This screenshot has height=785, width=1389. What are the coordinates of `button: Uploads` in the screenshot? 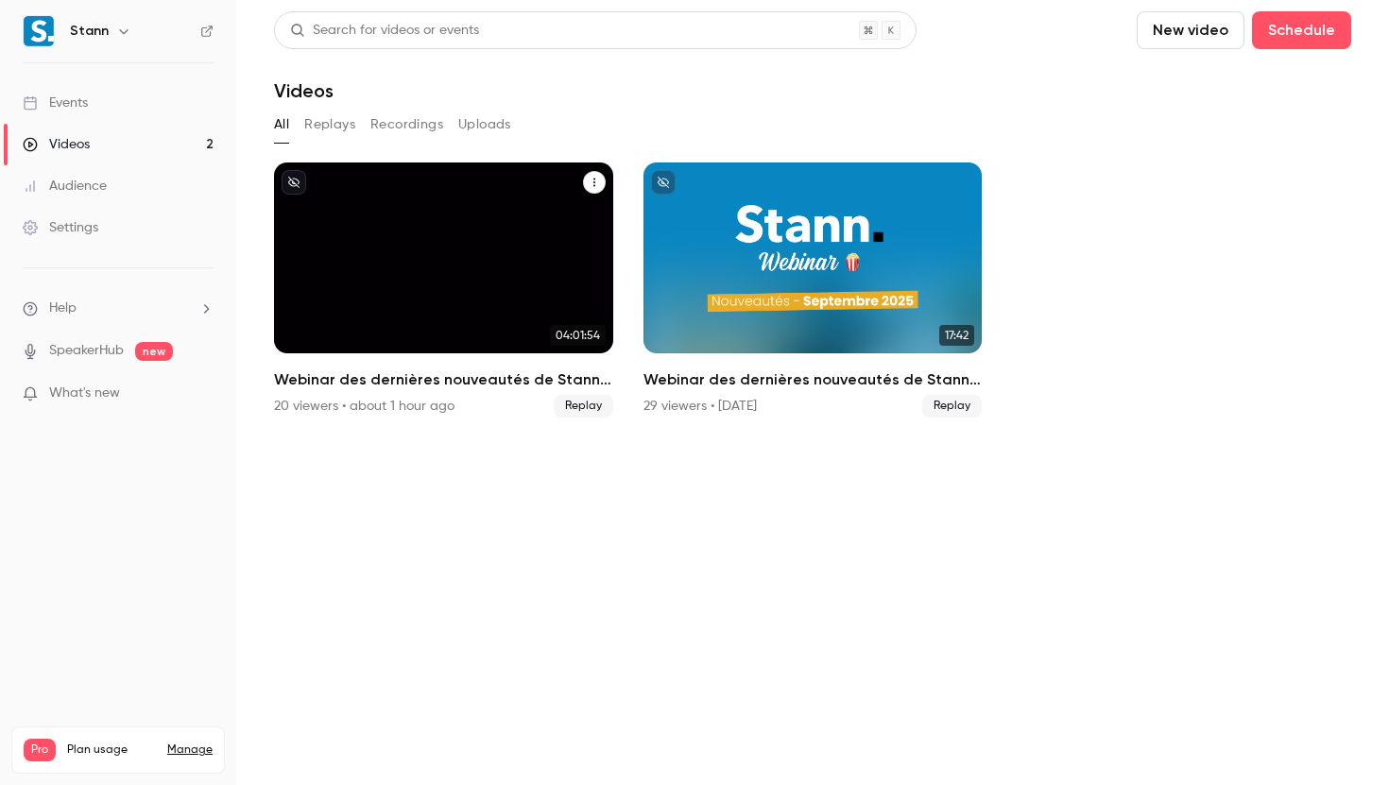 It's located at (485, 125).